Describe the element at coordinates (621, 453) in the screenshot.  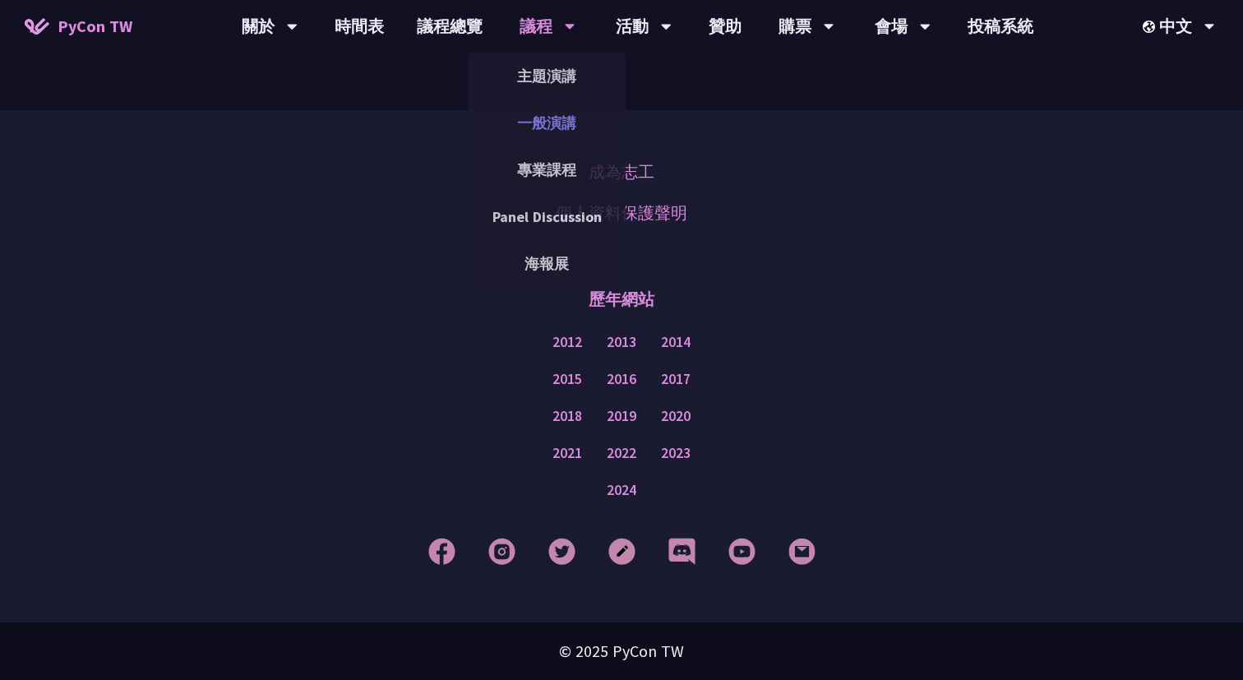
I see `a: 2022` at that location.